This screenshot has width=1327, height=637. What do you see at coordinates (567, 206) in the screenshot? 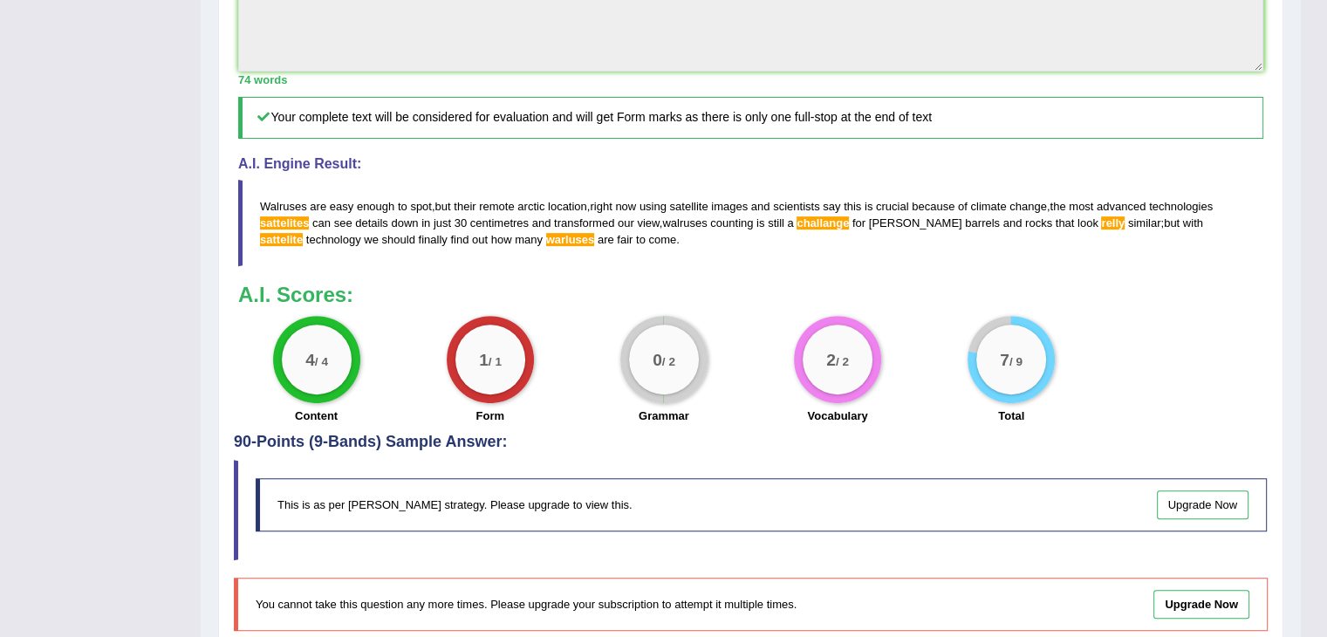
I see `span: location` at bounding box center [567, 206].